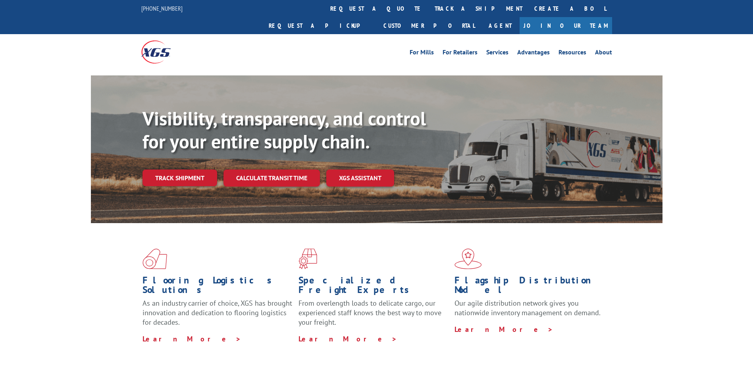 This screenshot has height=370, width=753. I want to click on a: Services, so click(497, 54).